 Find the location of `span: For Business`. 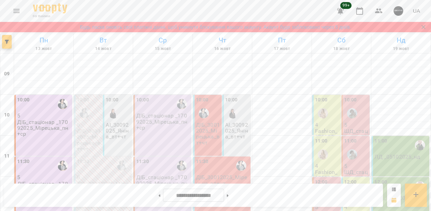

span: For Business is located at coordinates (50, 16).